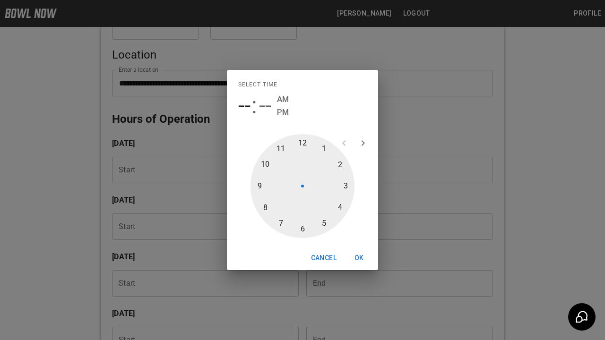 The width and height of the screenshot is (605, 340). I want to click on span: Select time, so click(258, 85).